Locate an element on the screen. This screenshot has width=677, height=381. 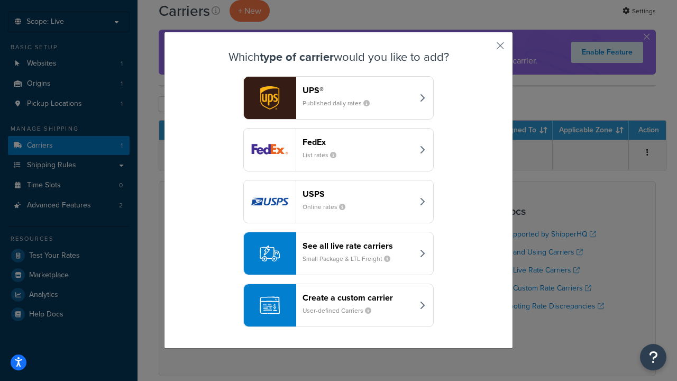
img: usps logo is located at coordinates (270, 202).